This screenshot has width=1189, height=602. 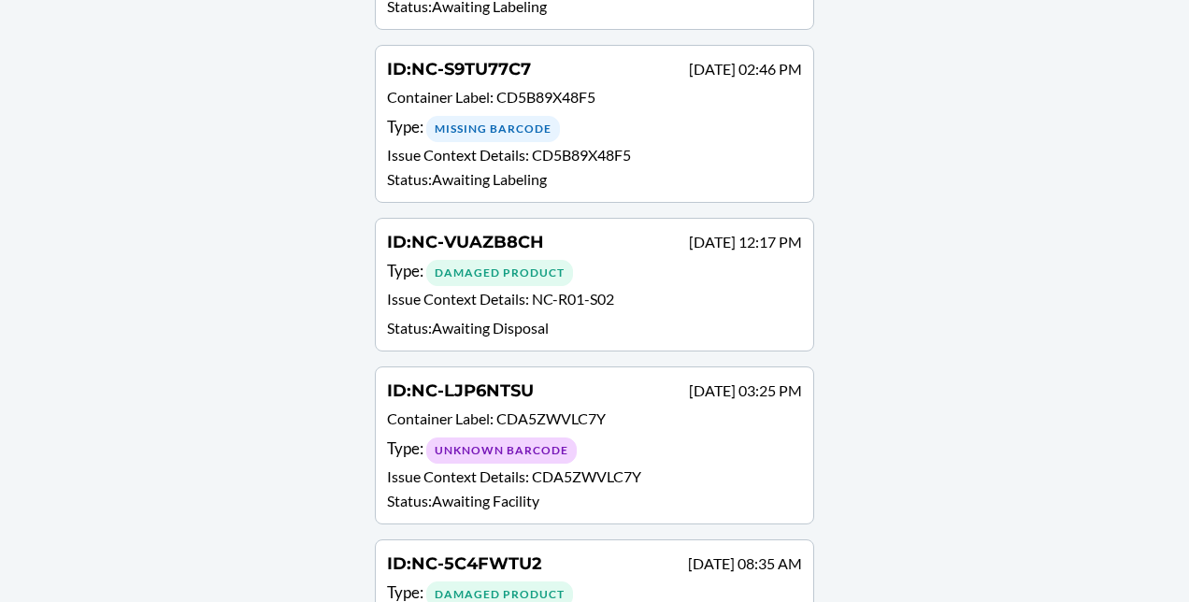 I want to click on span: NC-5C4FWTU2, so click(x=477, y=563).